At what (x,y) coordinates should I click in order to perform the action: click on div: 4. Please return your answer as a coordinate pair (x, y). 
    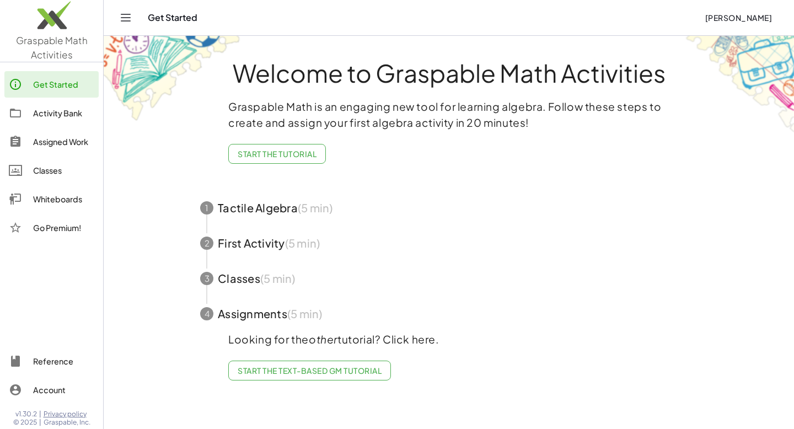
    Looking at the image, I should click on (207, 314).